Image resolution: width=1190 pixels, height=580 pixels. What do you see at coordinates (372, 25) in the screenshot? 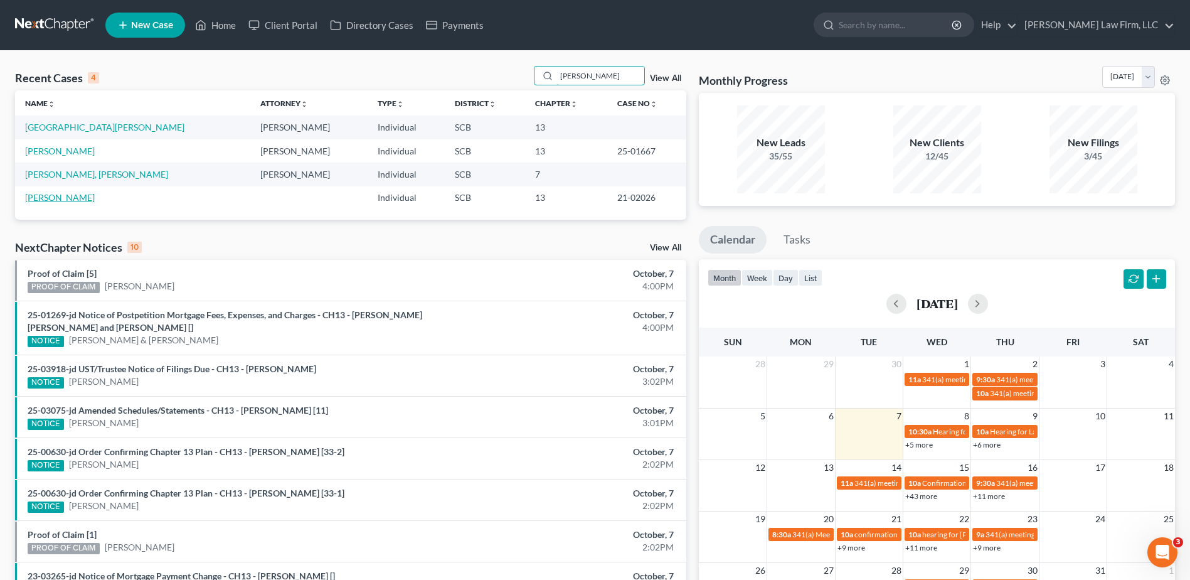
I see `a: Directory Cases` at bounding box center [372, 25].